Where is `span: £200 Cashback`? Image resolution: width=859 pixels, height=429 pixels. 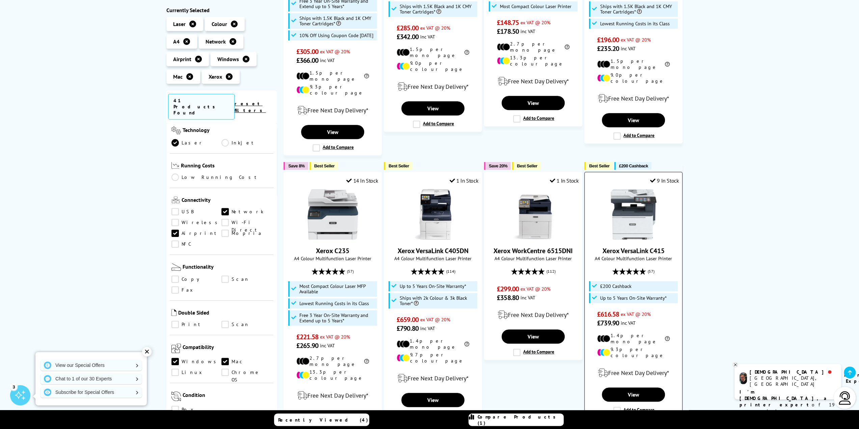
span: £200 Cashback is located at coordinates (615, 286).